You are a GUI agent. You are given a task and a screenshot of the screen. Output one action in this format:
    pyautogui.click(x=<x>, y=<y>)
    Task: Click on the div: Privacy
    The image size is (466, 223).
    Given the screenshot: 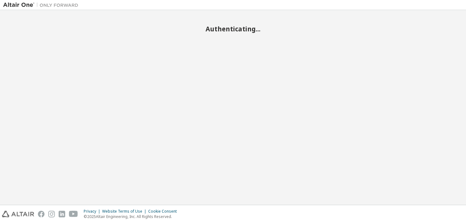 What is the action you would take?
    pyautogui.click(x=93, y=211)
    